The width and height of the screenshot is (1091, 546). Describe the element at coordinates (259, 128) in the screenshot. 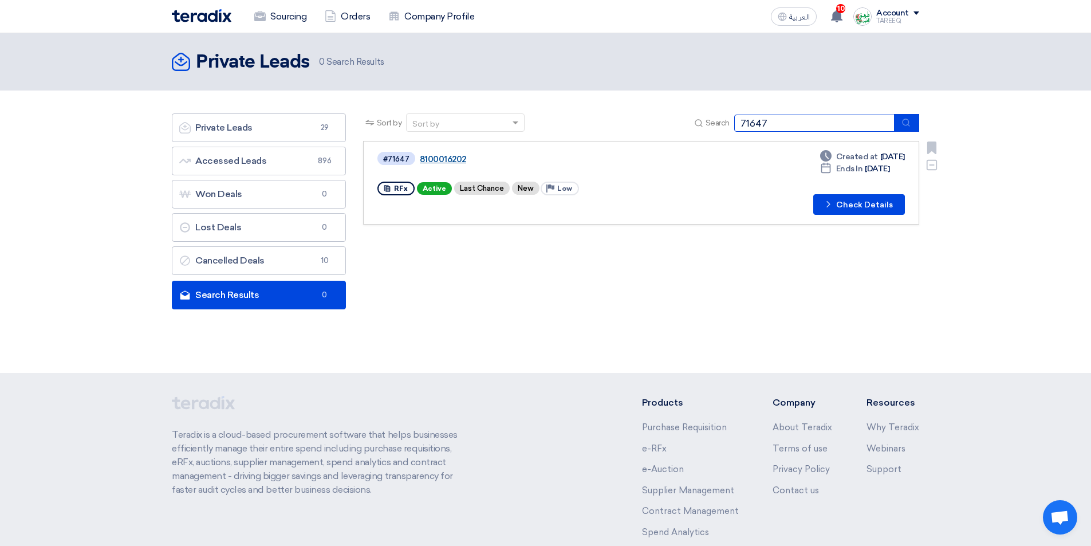

I see `a: Private Leads29` at that location.